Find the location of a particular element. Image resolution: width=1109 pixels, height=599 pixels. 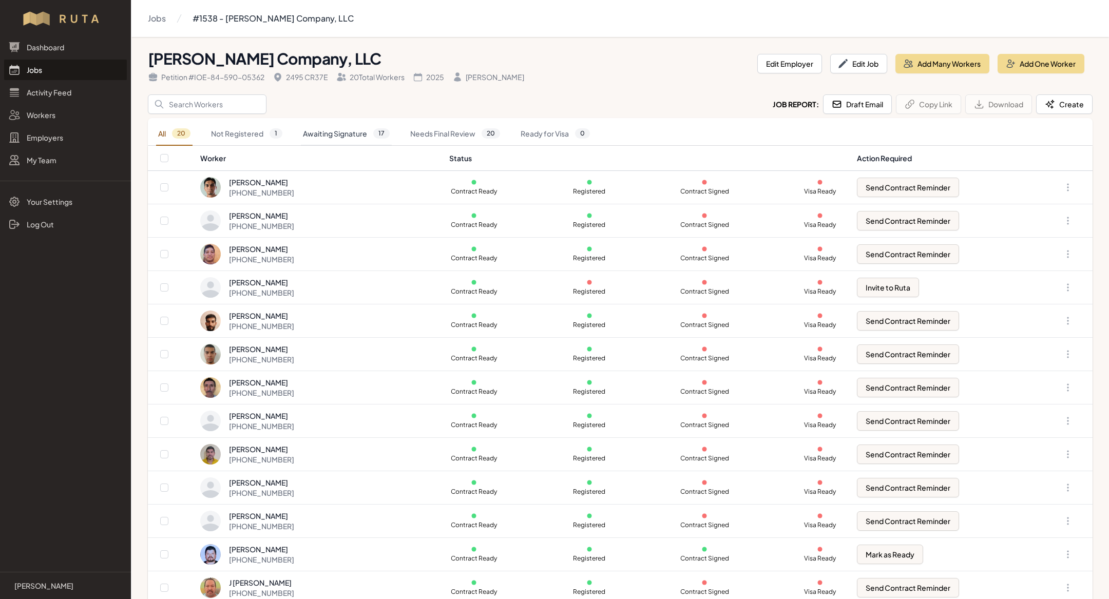

h2: Job Report: is located at coordinates (796, 104).